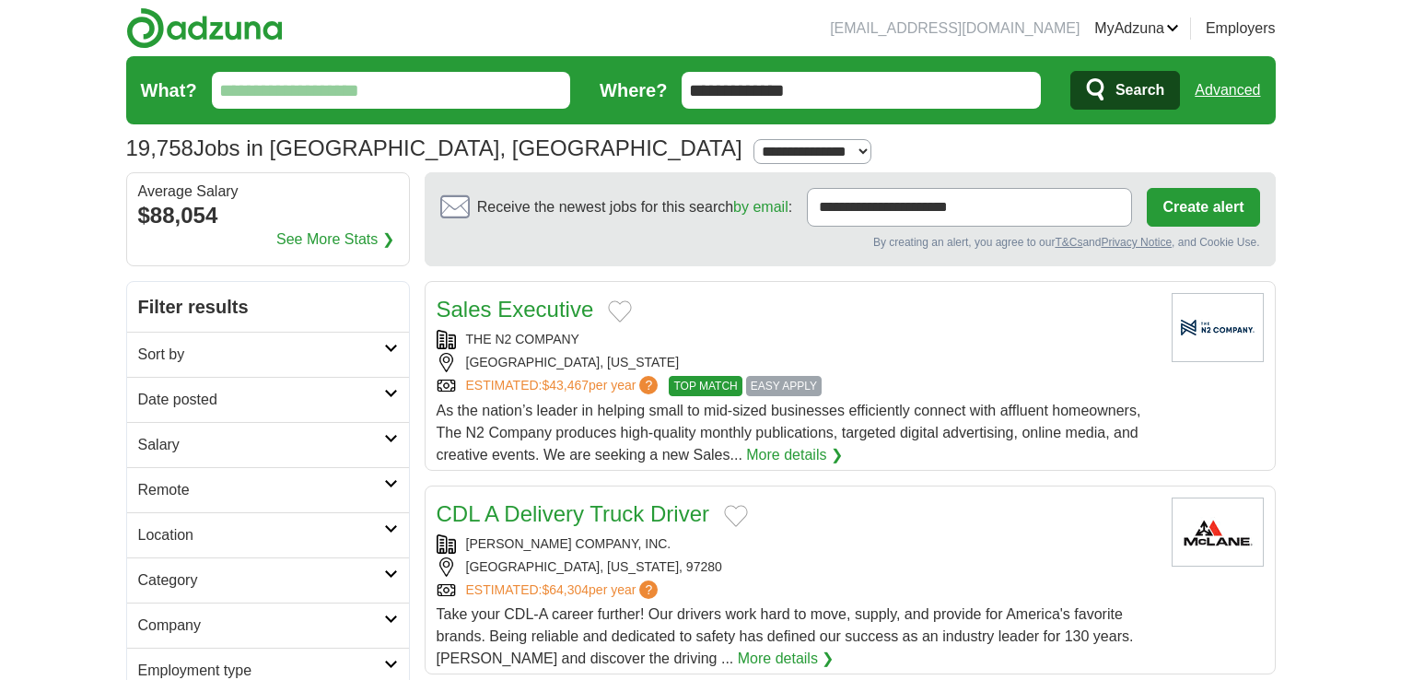 This screenshot has width=1401, height=680. I want to click on a: MyAdzuna, so click(1137, 29).